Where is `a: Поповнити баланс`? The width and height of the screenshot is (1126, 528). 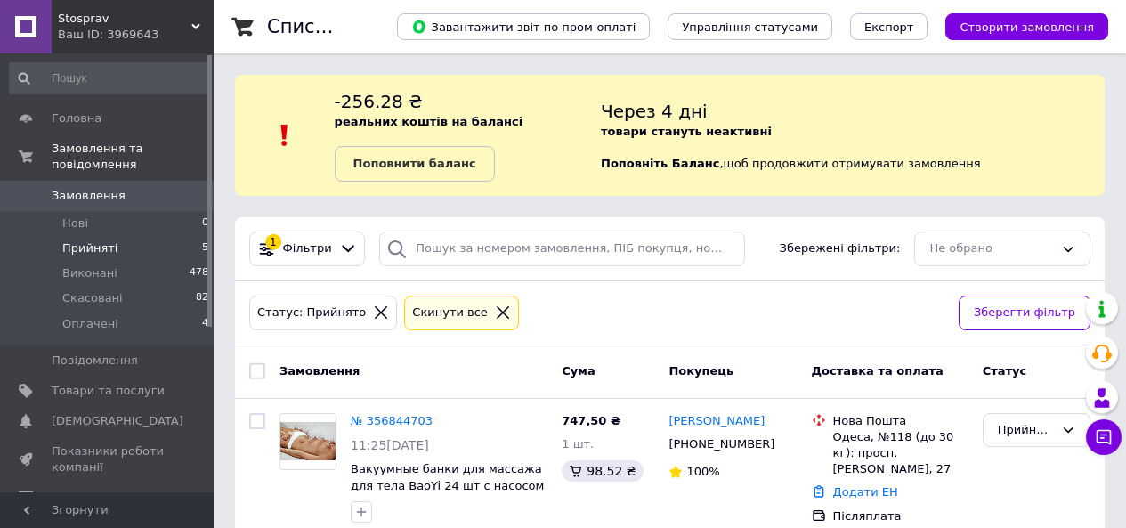
a: Поповнити баланс is located at coordinates (415, 164).